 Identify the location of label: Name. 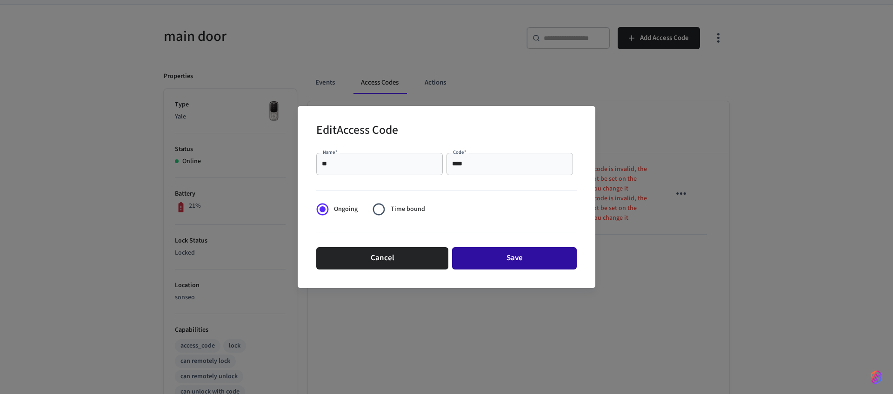
(330, 152).